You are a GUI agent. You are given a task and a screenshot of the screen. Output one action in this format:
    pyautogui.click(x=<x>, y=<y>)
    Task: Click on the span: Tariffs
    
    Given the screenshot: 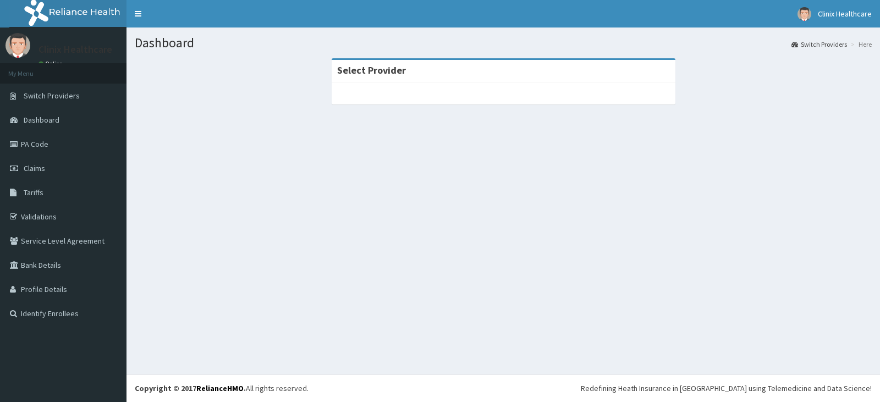 What is the action you would take?
    pyautogui.click(x=34, y=192)
    